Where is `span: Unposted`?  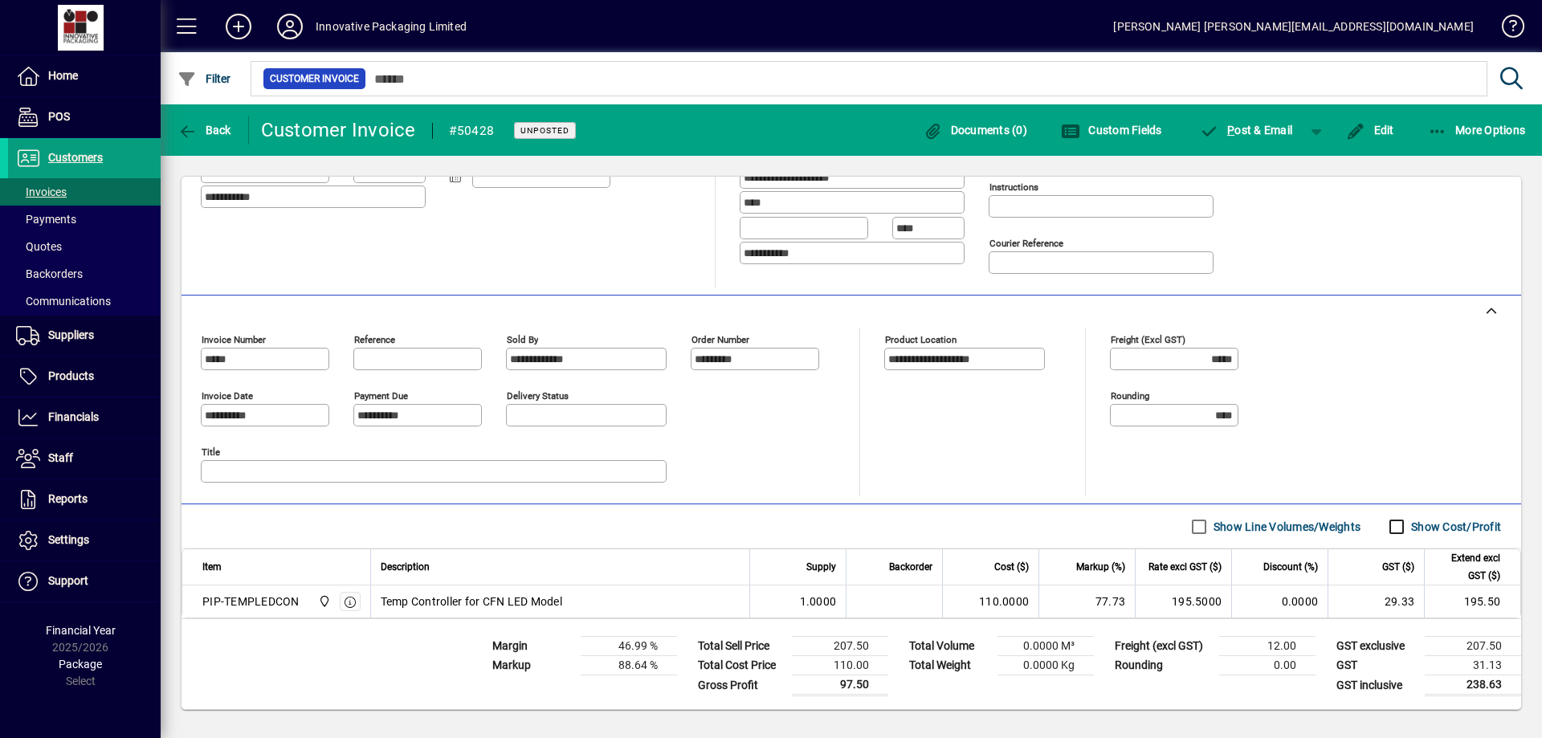 span: Unposted is located at coordinates (544, 130).